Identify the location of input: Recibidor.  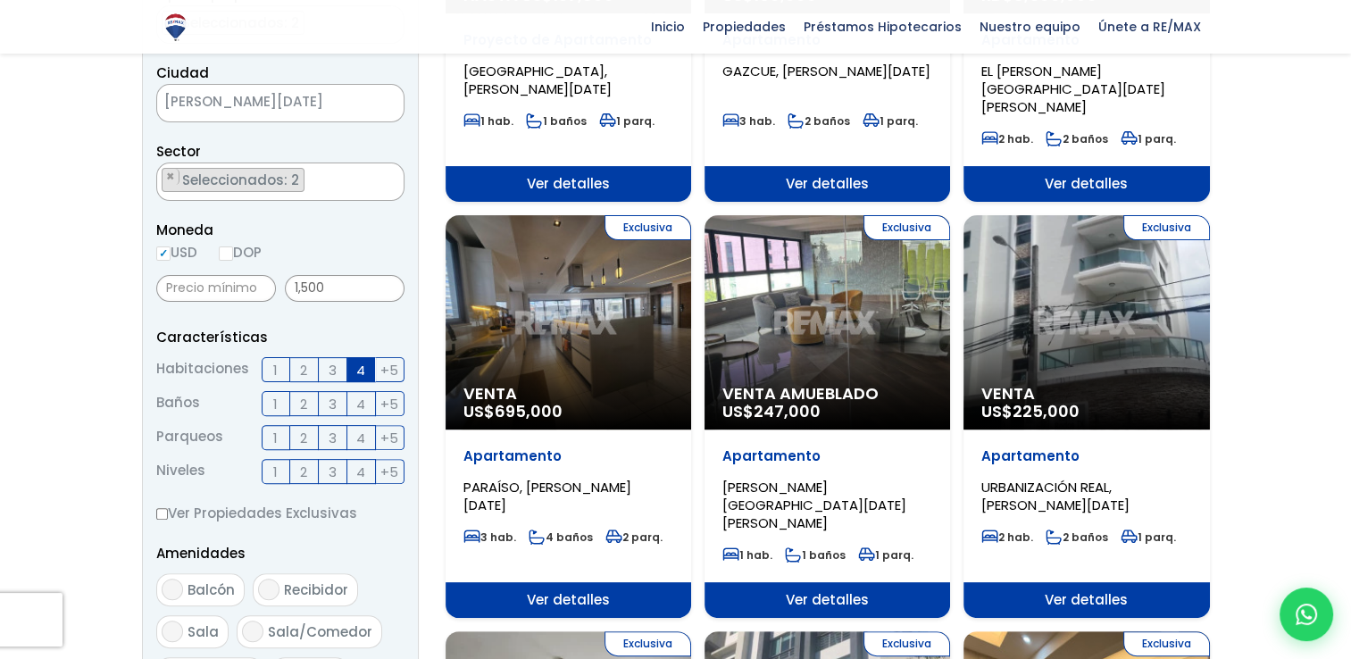
(269, 589).